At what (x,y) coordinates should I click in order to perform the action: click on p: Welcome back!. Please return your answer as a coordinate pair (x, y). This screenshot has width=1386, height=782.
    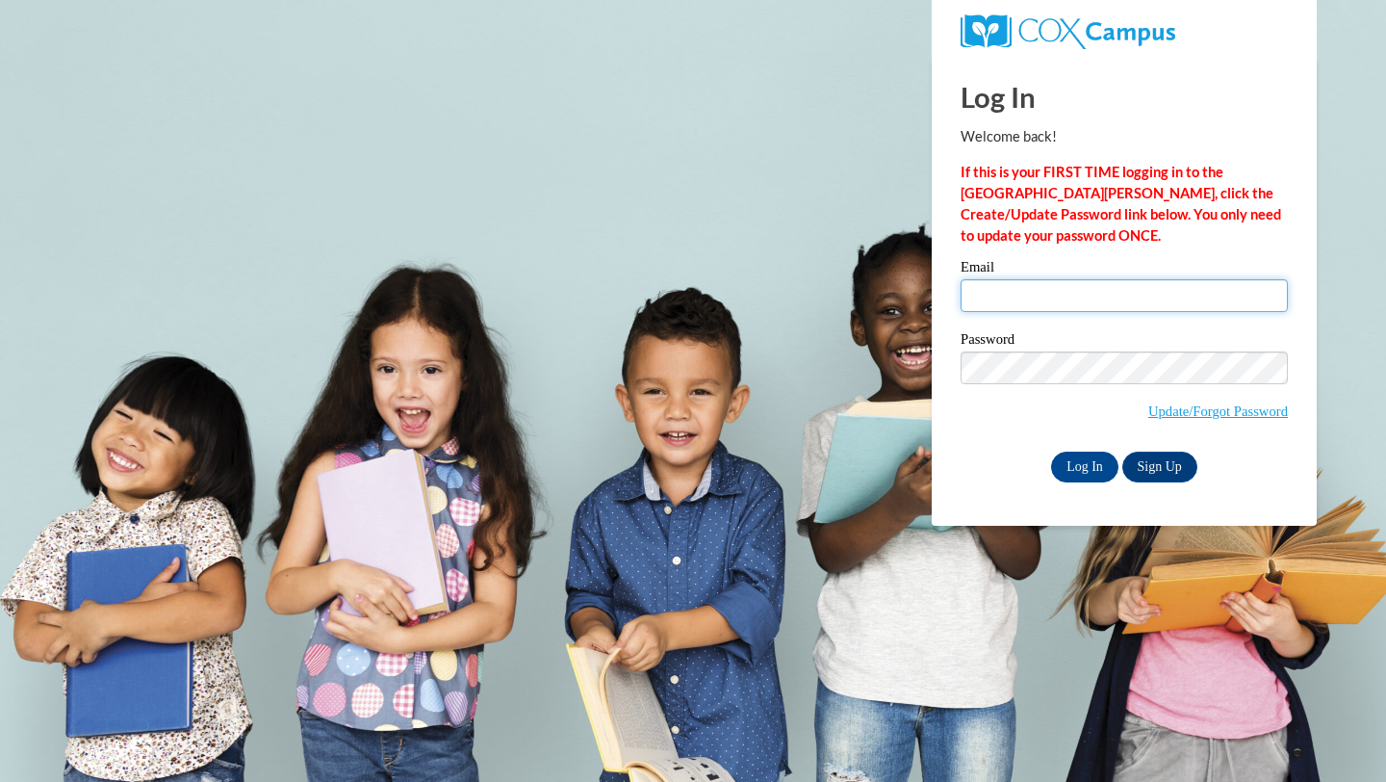
    Looking at the image, I should click on (1124, 137).